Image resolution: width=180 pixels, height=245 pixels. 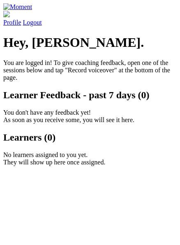 I want to click on a: Logout, so click(x=32, y=22).